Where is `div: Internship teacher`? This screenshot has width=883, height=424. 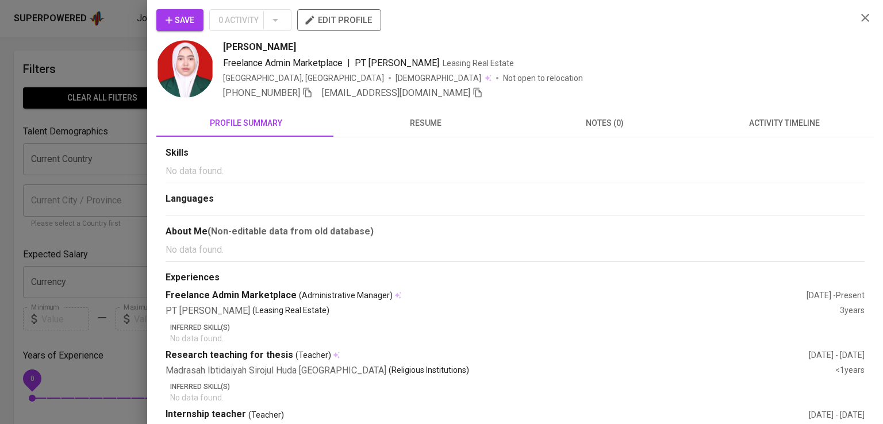 div: Internship teacher is located at coordinates (487, 415).